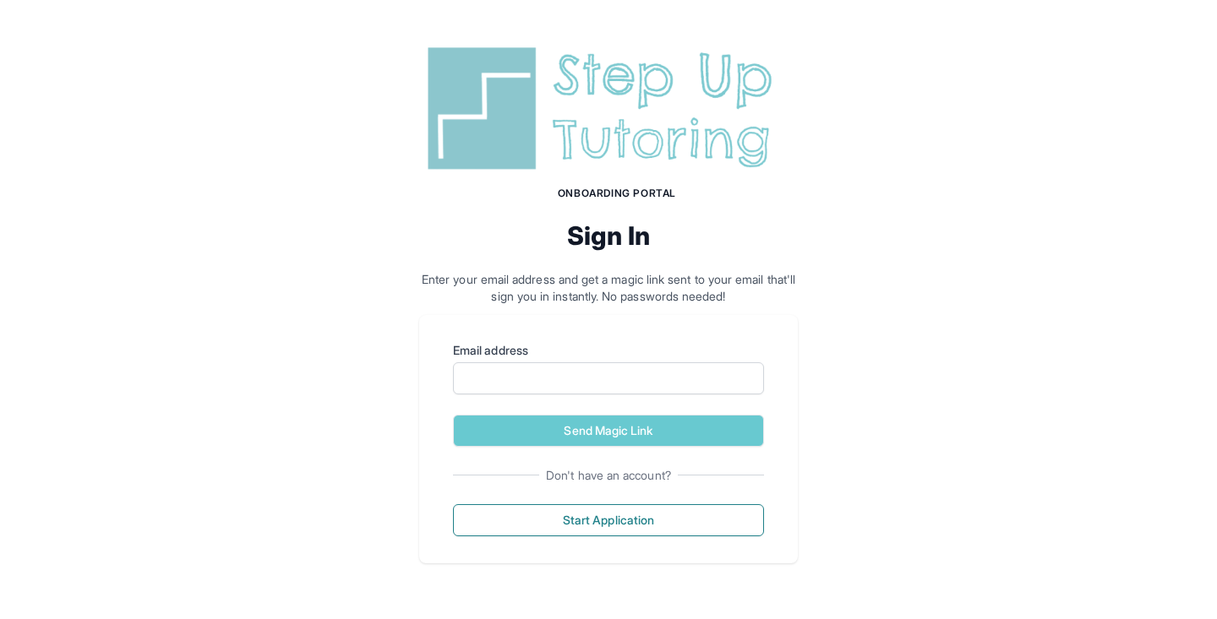  Describe the element at coordinates (608, 351) in the screenshot. I see `label: Email address` at that location.